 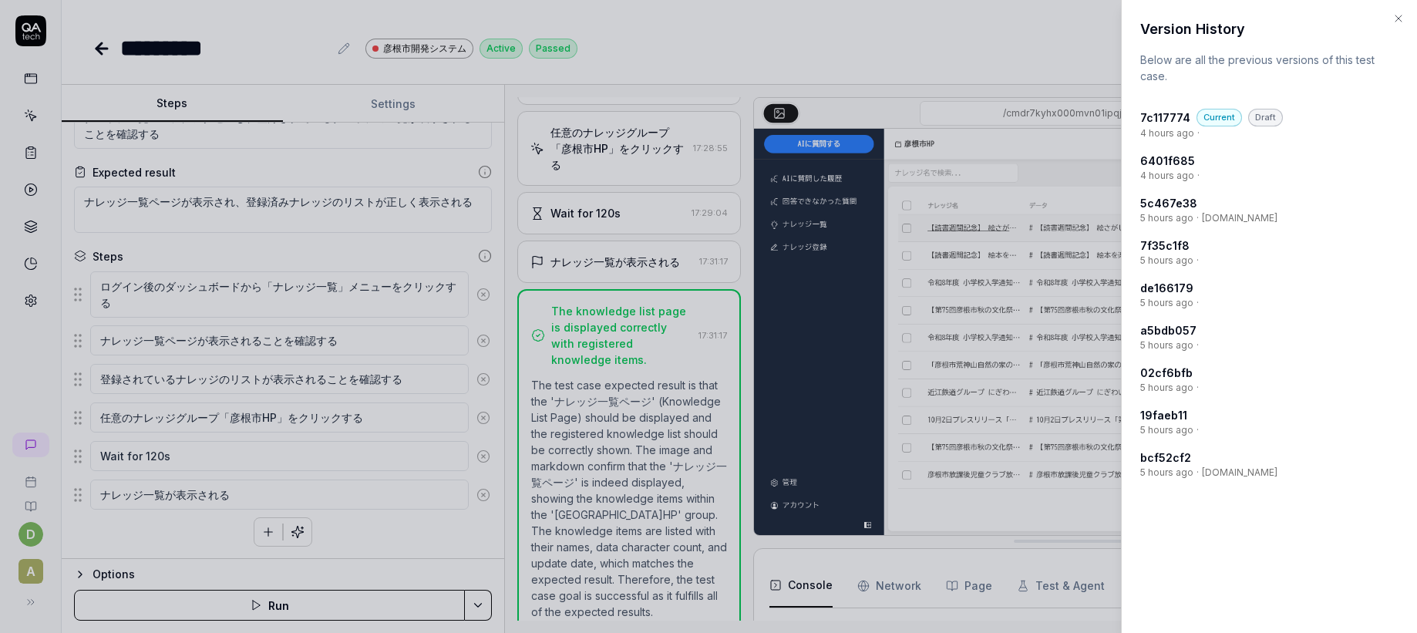 I want to click on a: a5bdb057, so click(x=1168, y=330).